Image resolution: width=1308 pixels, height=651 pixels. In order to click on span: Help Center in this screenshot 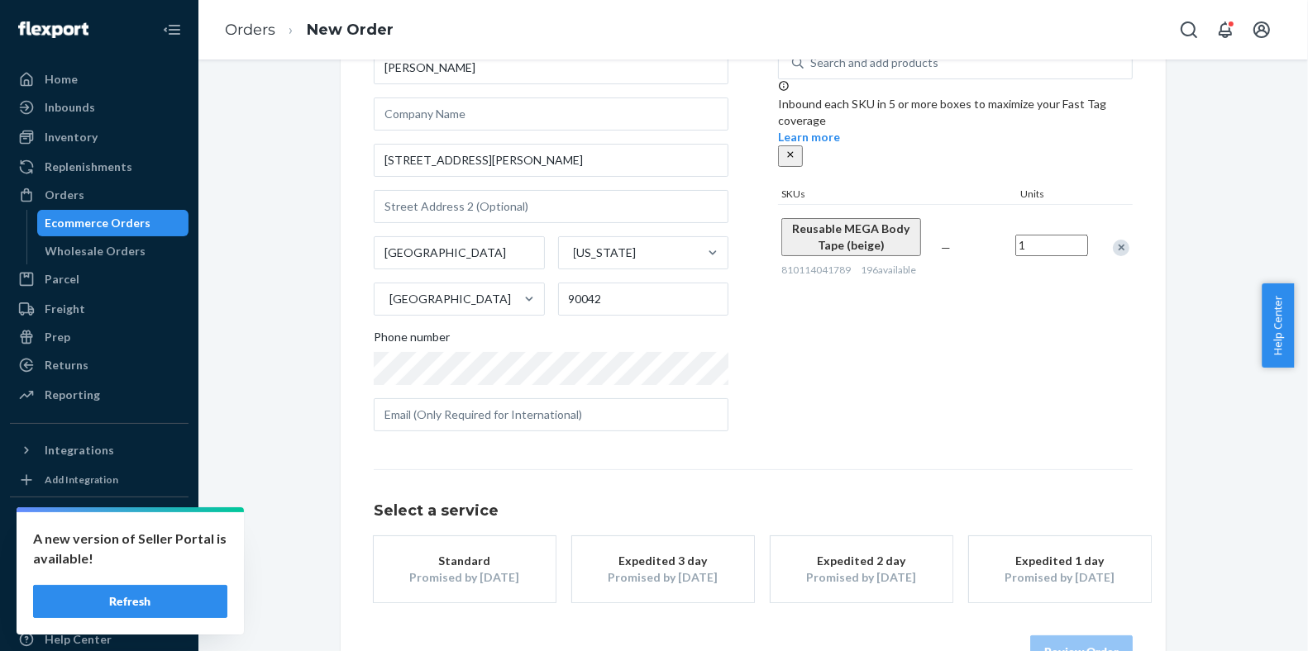, I will do `click(1277, 326)`.